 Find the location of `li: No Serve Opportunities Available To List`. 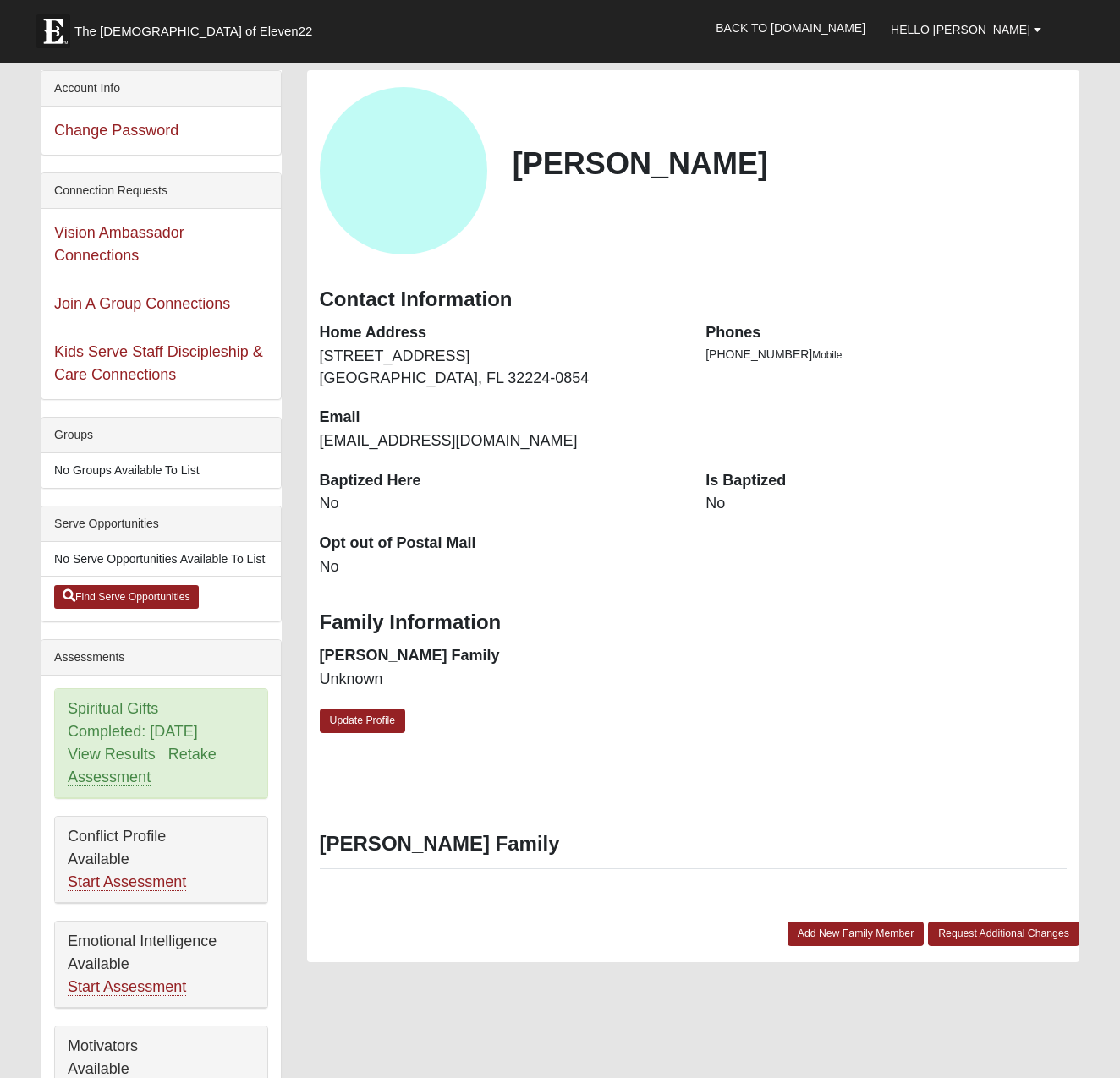

li: No Serve Opportunities Available To List is located at coordinates (161, 559).